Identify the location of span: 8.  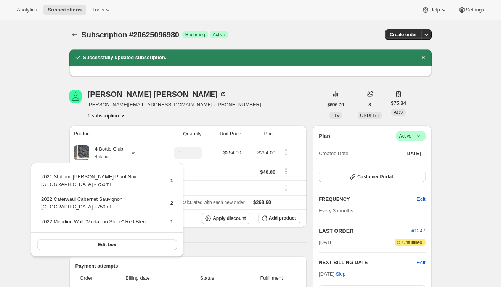
(369, 105).